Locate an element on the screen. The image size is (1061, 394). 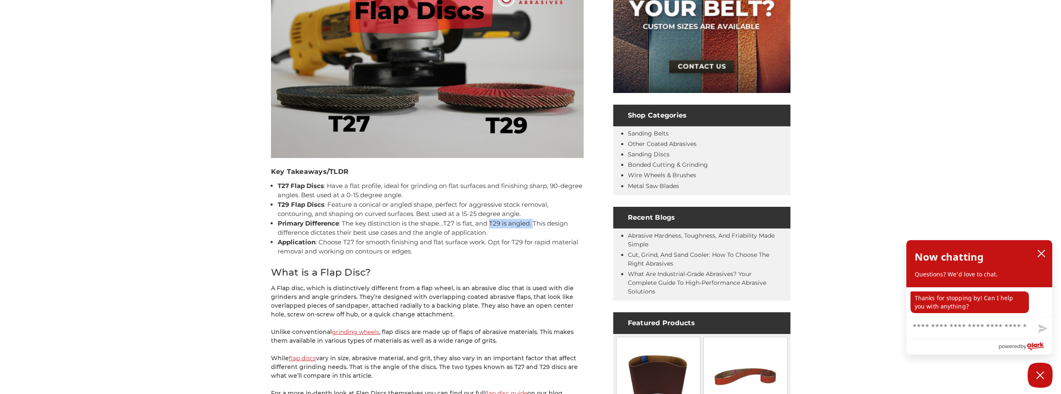
li: : Choose T27 for smooth finishing and flat surface work. Opt for T29 for rapid material removal a... is located at coordinates (431, 247).